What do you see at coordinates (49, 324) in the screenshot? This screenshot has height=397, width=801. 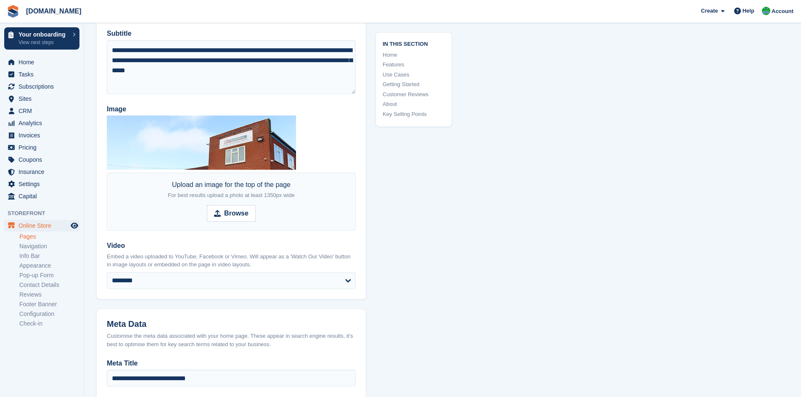 I see `a: Check-in` at bounding box center [49, 324].